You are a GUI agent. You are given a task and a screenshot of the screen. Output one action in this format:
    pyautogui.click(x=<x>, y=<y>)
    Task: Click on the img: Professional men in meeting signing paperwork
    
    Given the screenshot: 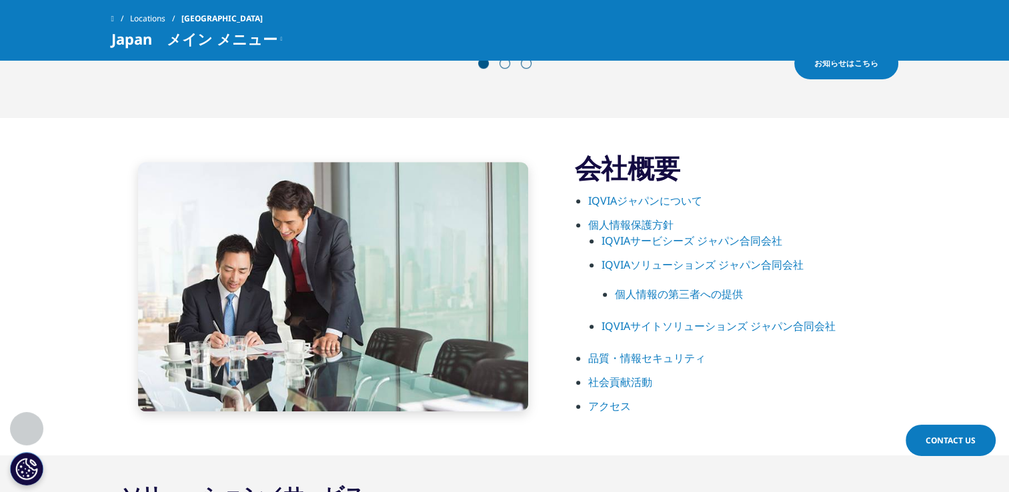 What is the action you would take?
    pyautogui.click(x=333, y=287)
    